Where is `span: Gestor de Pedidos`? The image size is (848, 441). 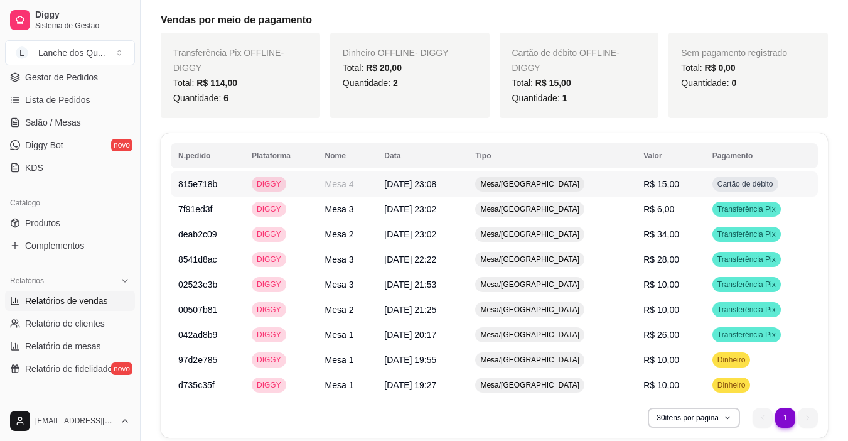
span: Gestor de Pedidos is located at coordinates (62, 77).